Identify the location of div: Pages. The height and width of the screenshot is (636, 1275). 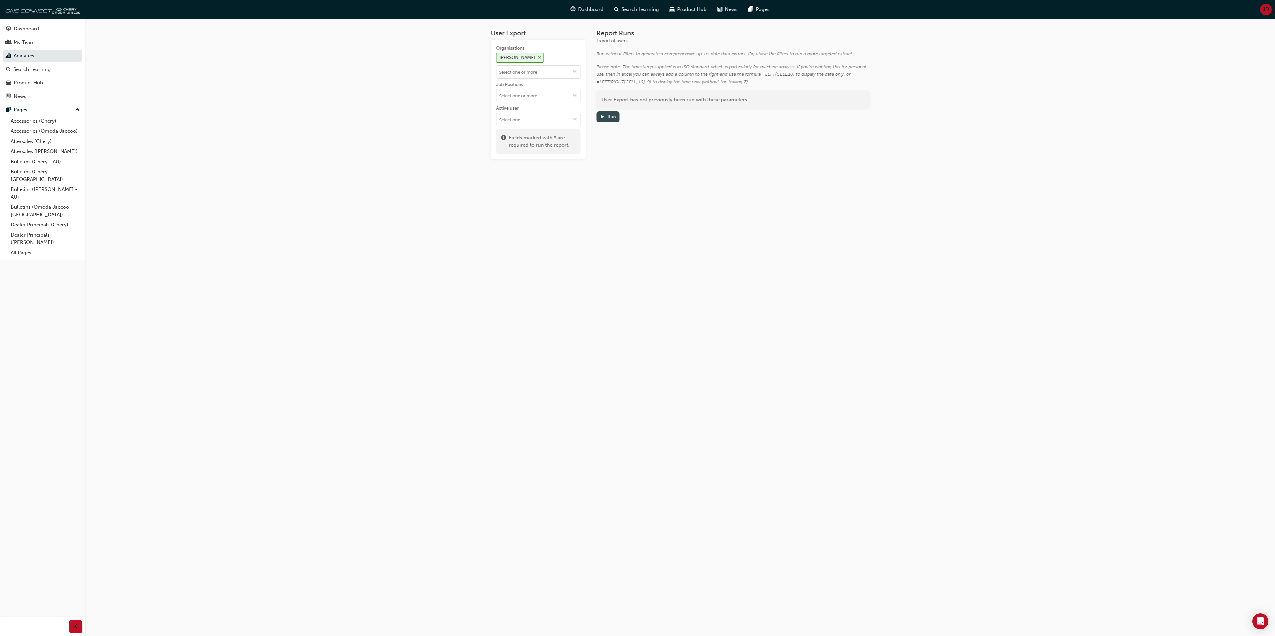
(20, 110).